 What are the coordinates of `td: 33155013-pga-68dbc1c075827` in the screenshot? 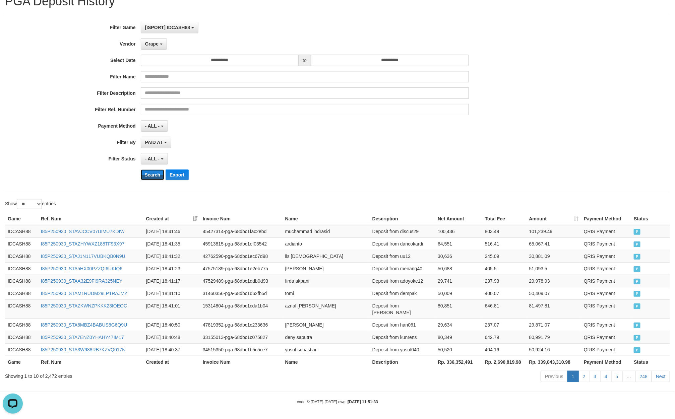 It's located at (241, 337).